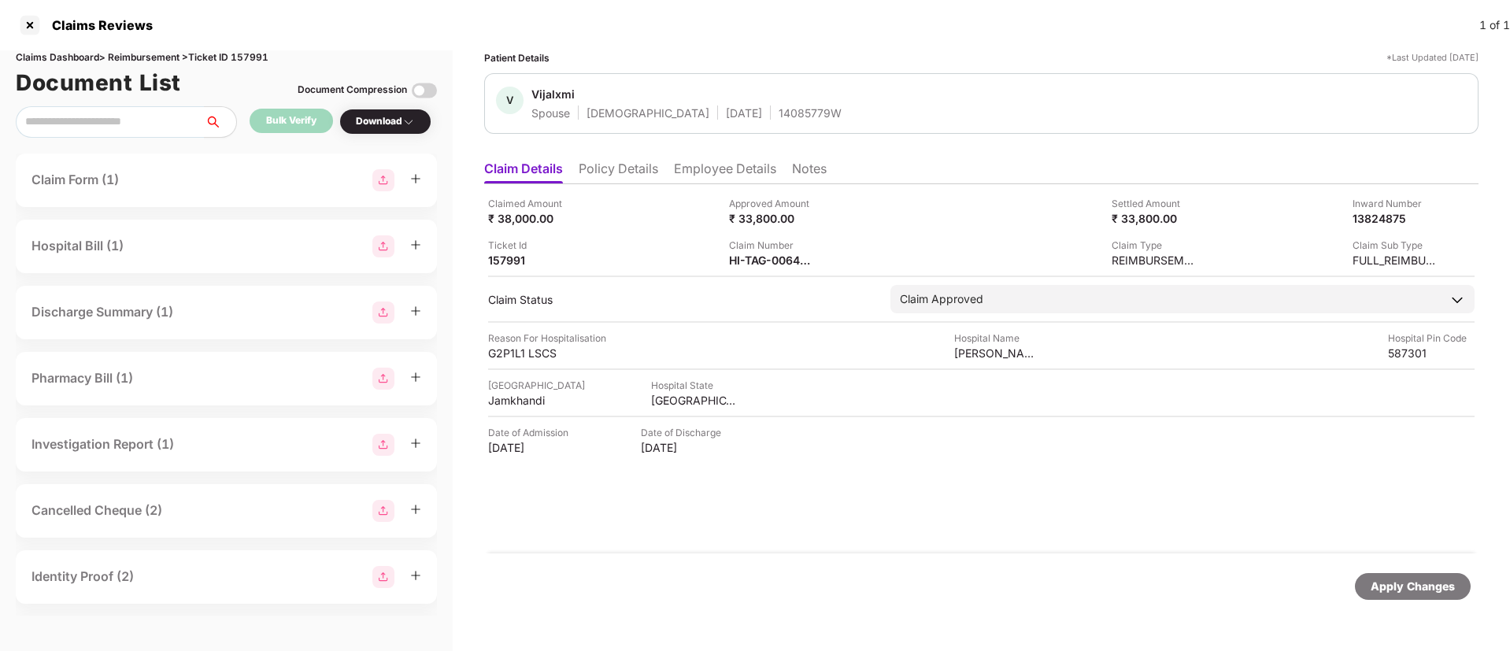 Image resolution: width=1510 pixels, height=651 pixels. Describe the element at coordinates (1431, 338) in the screenshot. I see `div: Hospital Pin Code` at that location.